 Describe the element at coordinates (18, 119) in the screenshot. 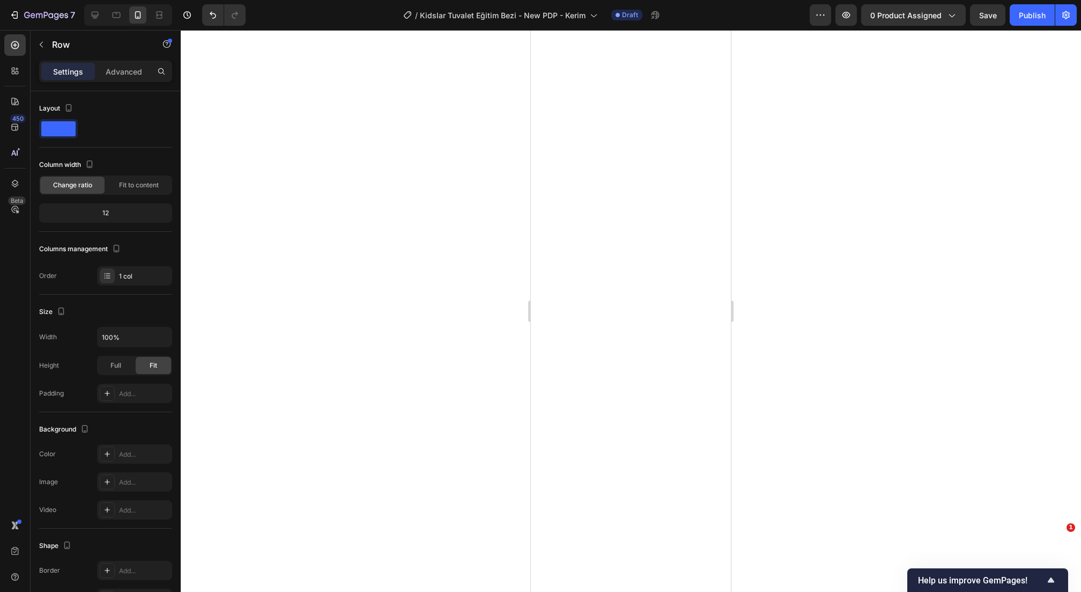

I see `div: 450` at that location.